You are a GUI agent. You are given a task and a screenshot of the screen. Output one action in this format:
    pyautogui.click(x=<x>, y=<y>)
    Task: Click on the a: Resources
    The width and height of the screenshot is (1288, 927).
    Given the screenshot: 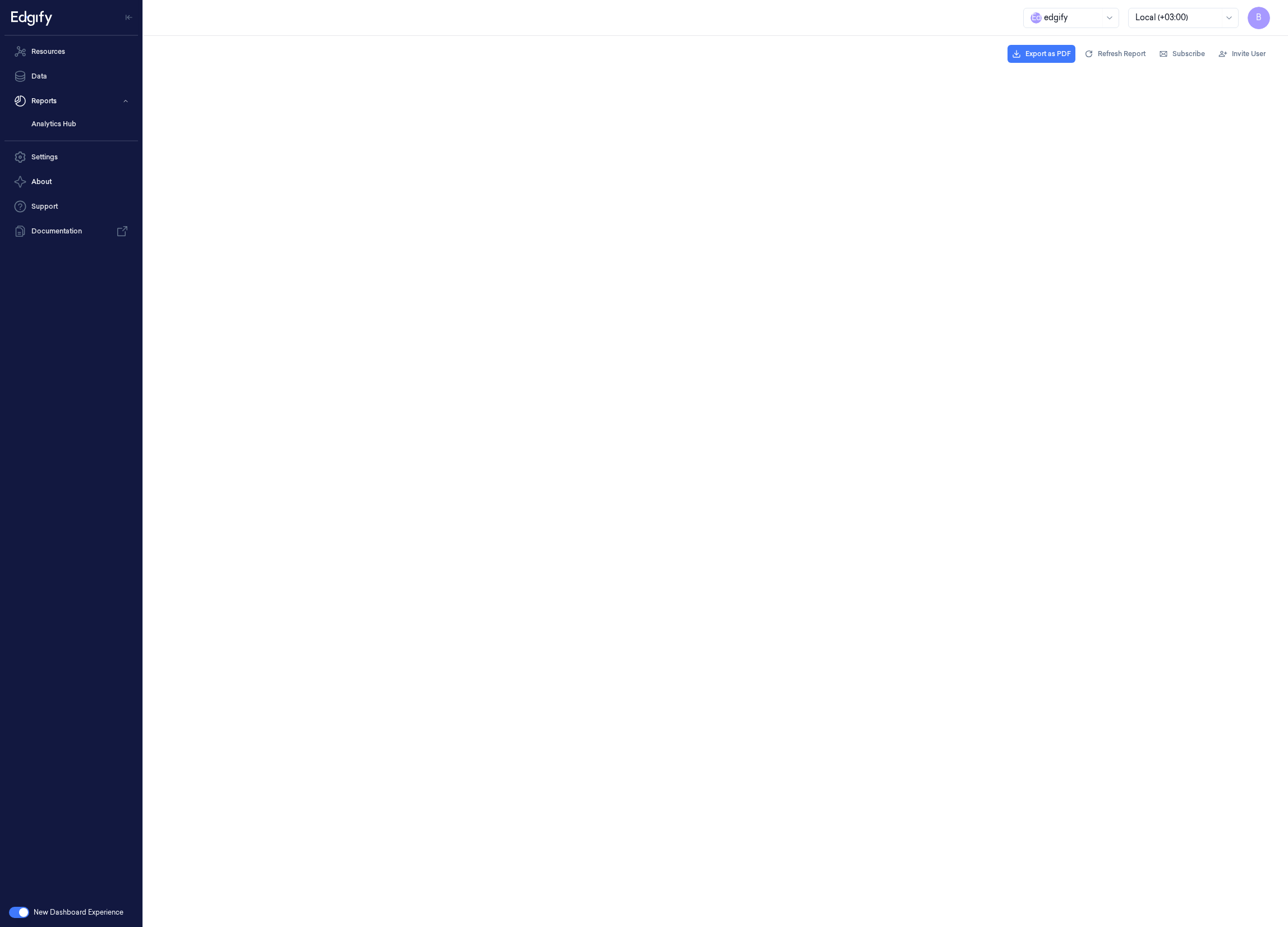 What is the action you would take?
    pyautogui.click(x=72, y=51)
    